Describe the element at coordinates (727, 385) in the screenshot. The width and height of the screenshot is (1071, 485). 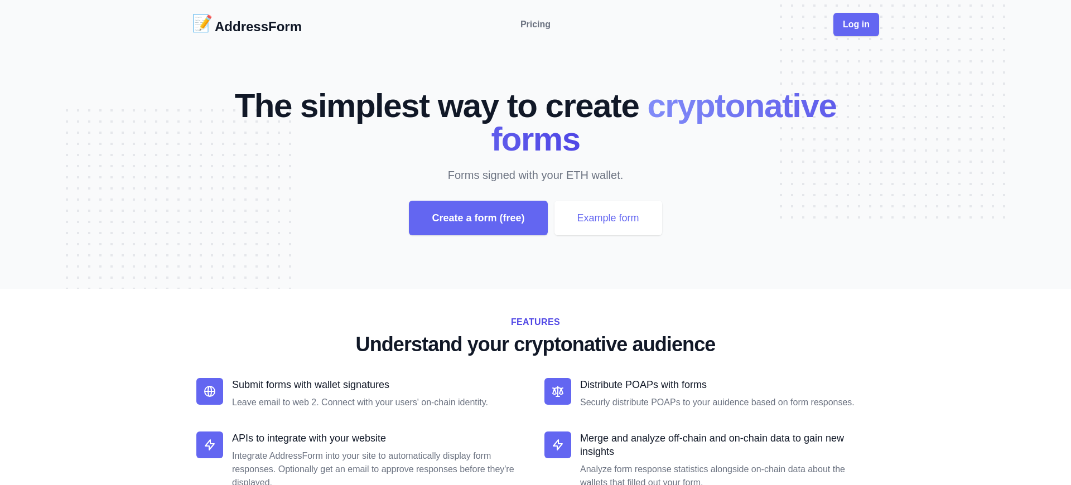
I see `p: Distribute POAPs with forms` at that location.